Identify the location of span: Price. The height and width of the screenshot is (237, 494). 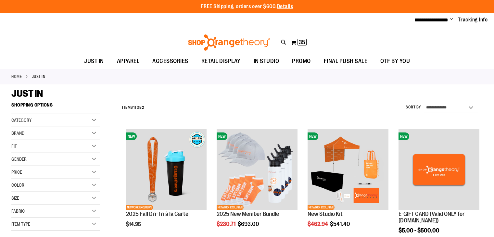
(17, 172).